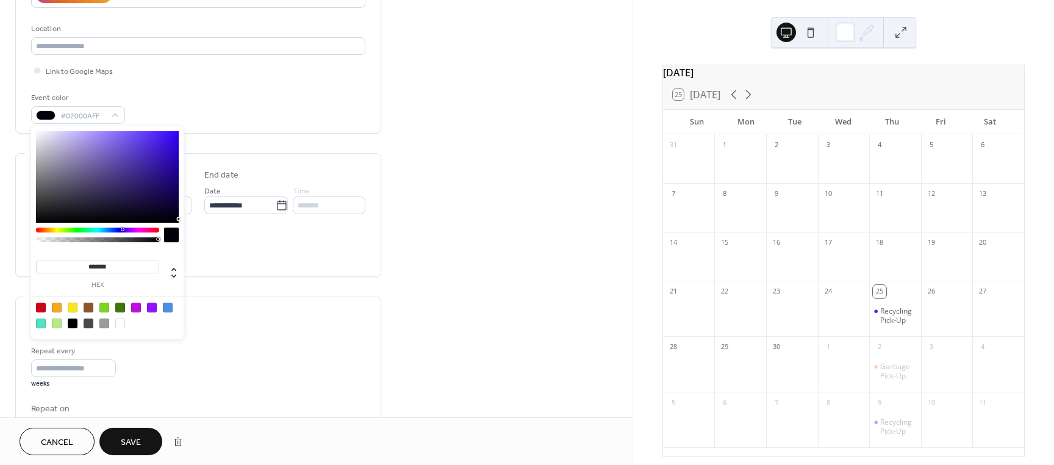  Describe the element at coordinates (697, 122) in the screenshot. I see `div: Sun` at that location.